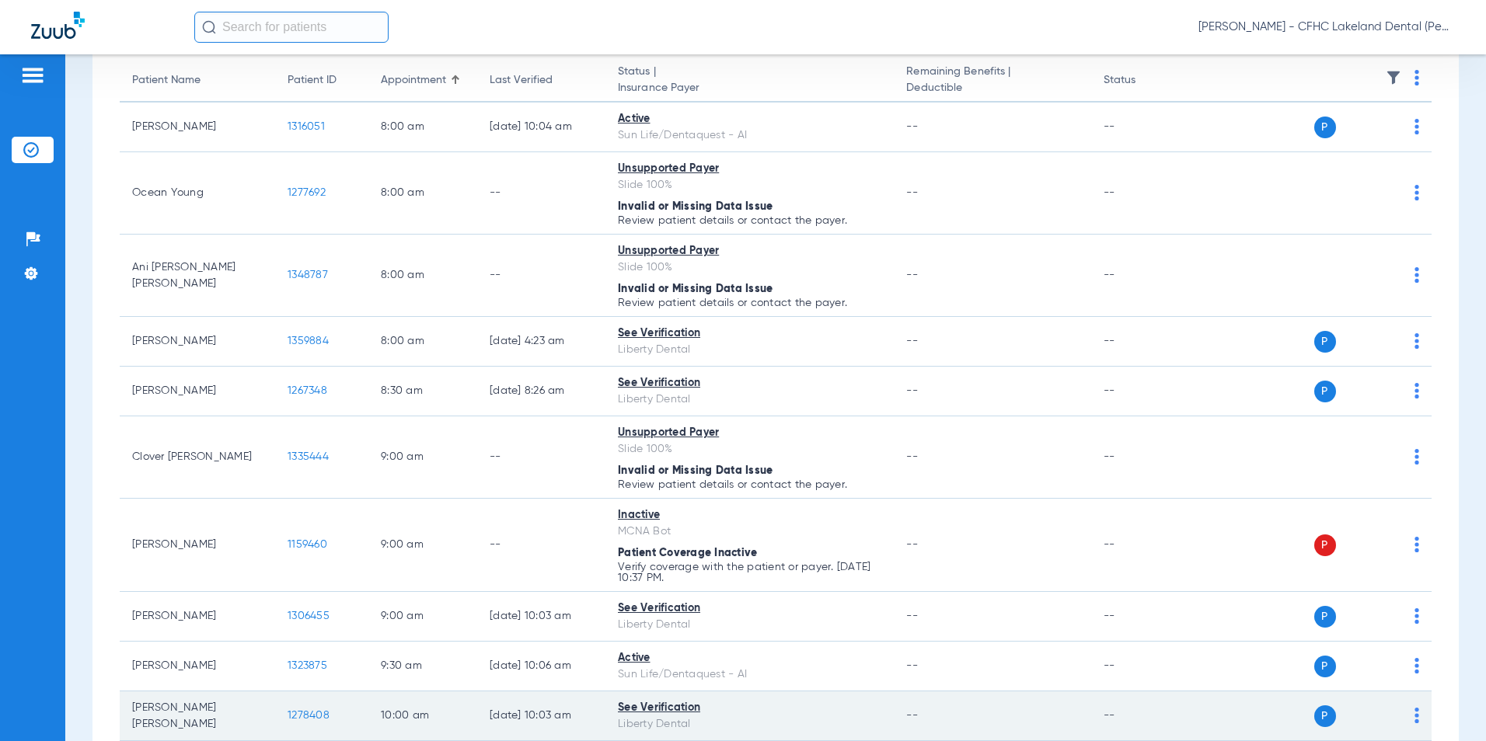 The height and width of the screenshot is (741, 1486). I want to click on img: Zuub Logo, so click(58, 25).